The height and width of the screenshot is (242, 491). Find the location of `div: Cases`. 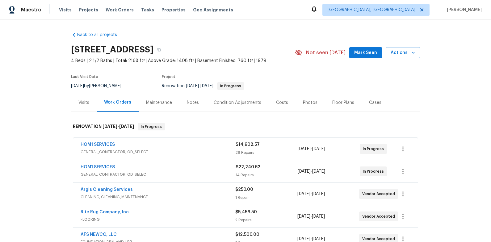

div: Cases is located at coordinates (375, 103).